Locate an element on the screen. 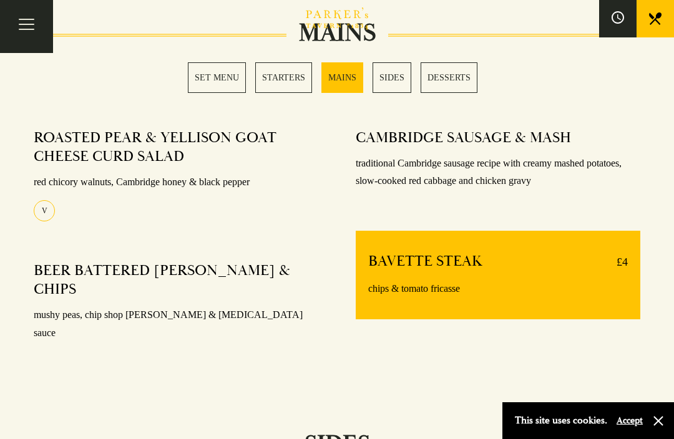 Image resolution: width=674 pixels, height=439 pixels. a: 3 / 5 is located at coordinates (342, 77).